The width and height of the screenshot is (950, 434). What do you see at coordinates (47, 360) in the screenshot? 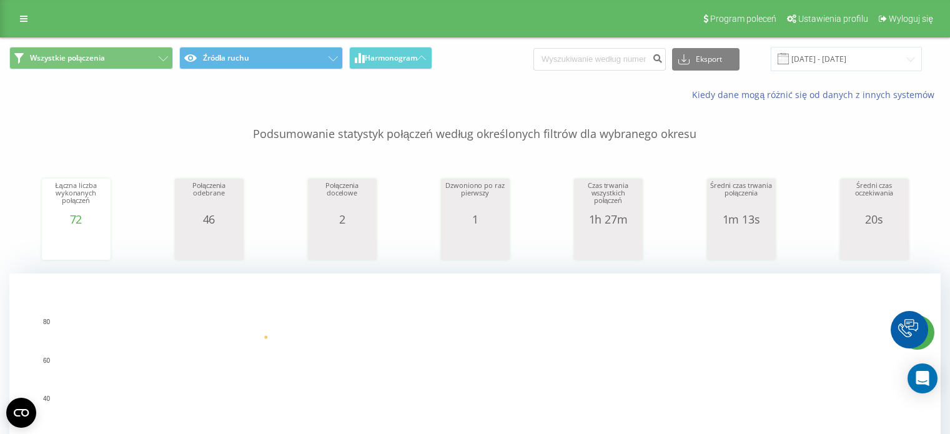
I see `text: 60` at bounding box center [47, 360].